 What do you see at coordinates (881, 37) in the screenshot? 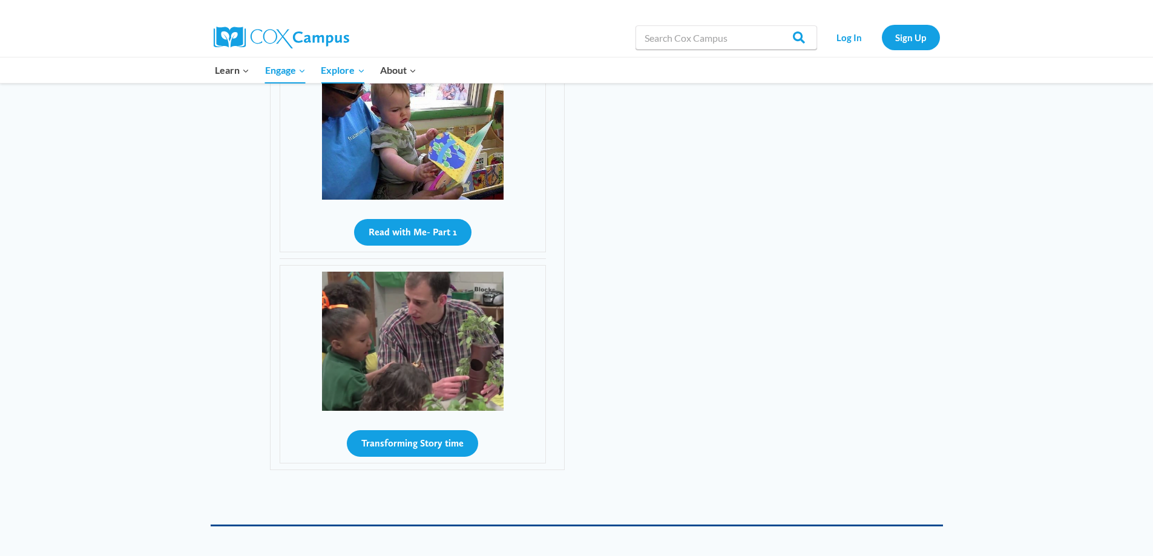
I see `nav: Secondary Navigation` at bounding box center [881, 37].